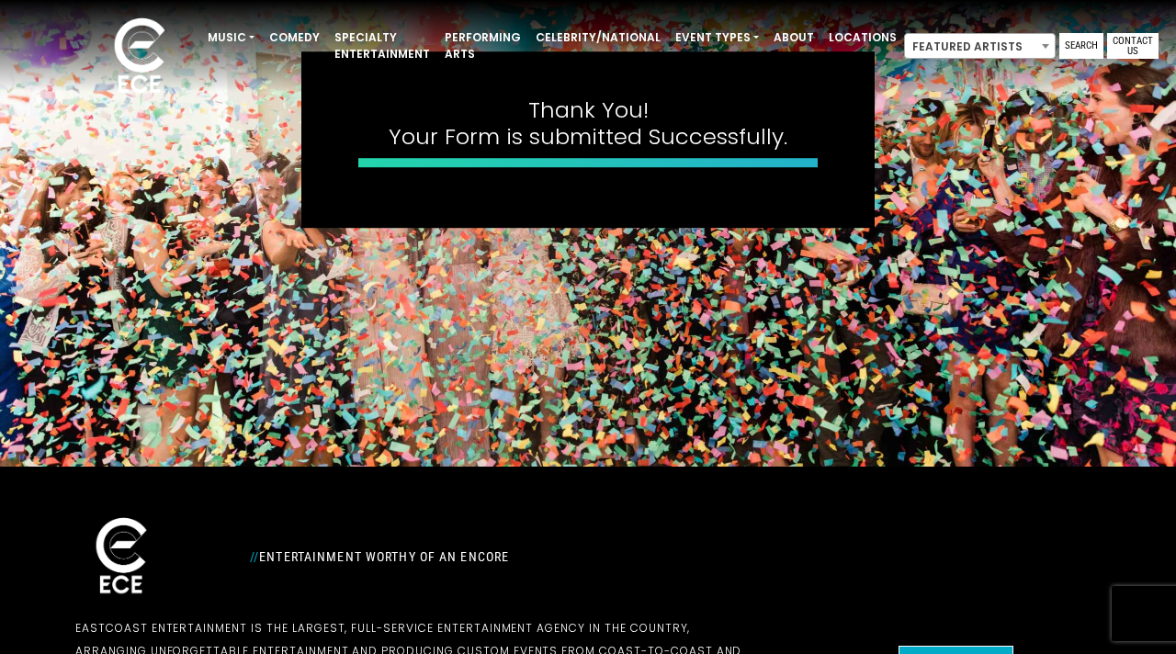 This screenshot has width=1176, height=654. I want to click on h4: Thank You! Your Form is submitted Successfully., so click(588, 124).